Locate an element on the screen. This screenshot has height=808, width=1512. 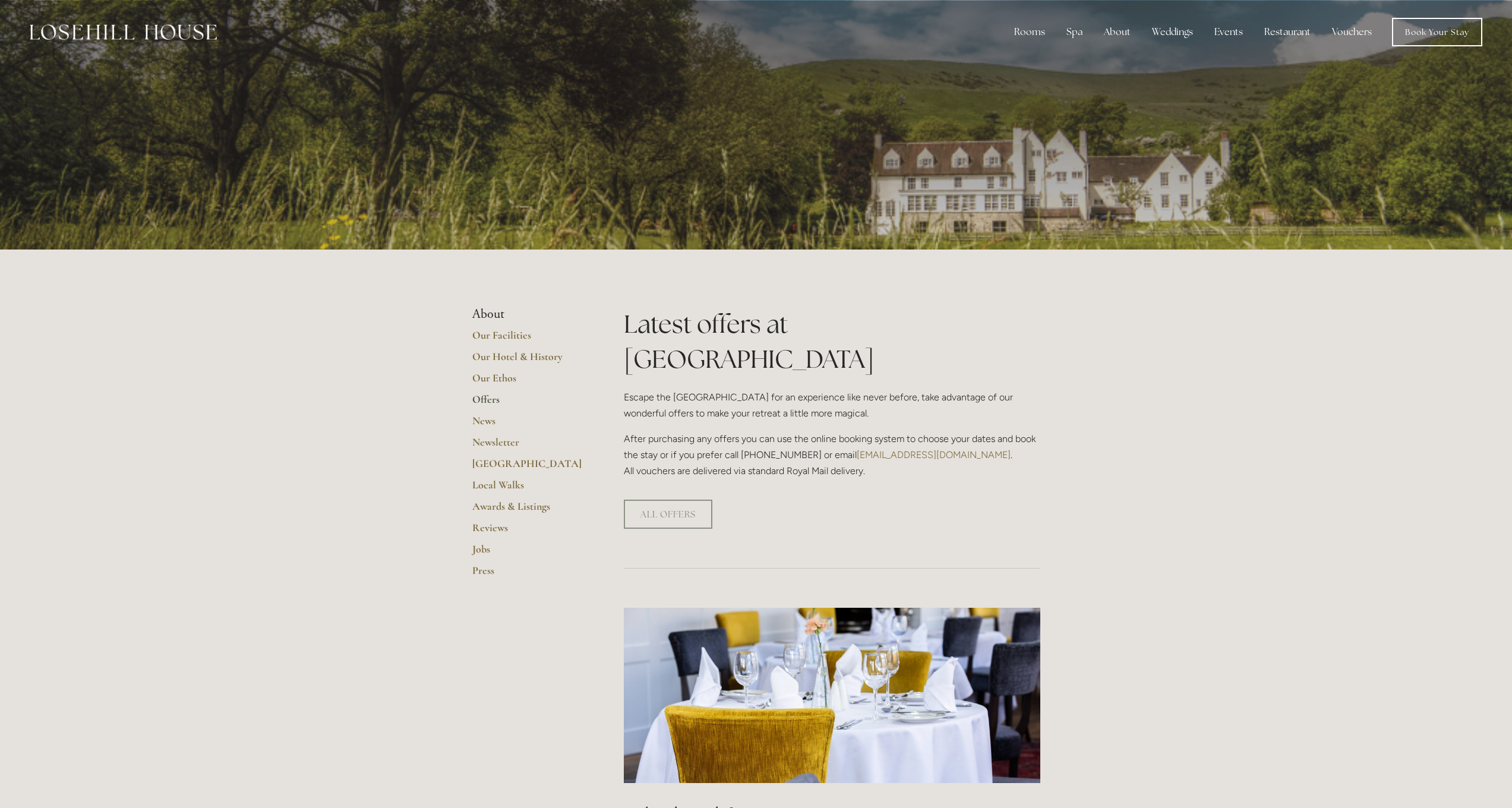
div: Events is located at coordinates (1229, 32).